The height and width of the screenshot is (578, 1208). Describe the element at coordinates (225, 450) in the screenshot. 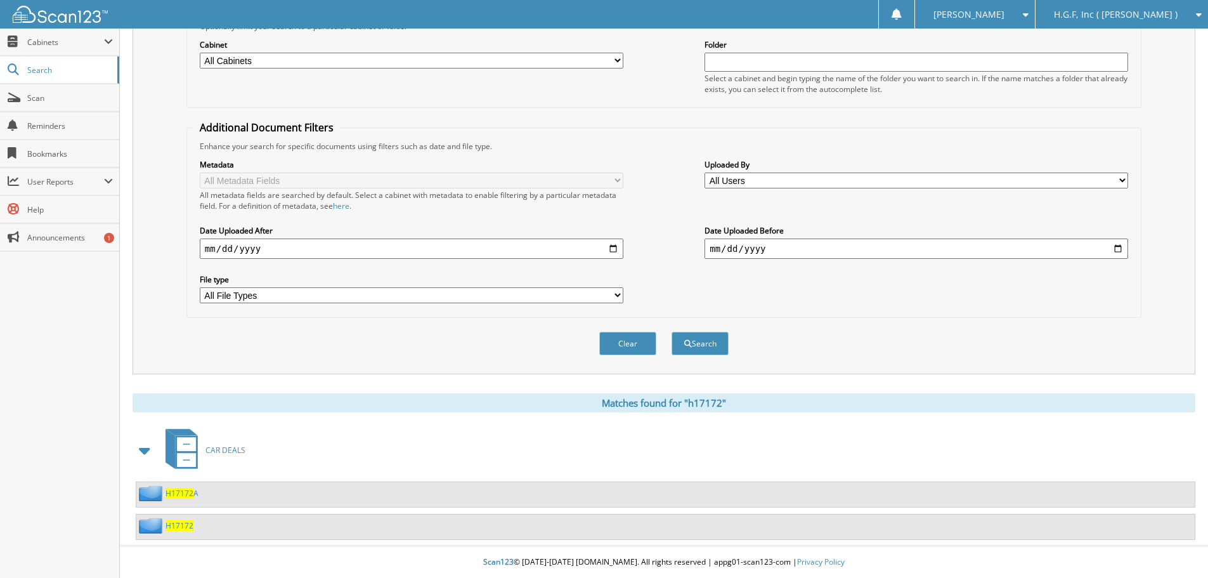

I see `span: CAR DEALS` at that location.